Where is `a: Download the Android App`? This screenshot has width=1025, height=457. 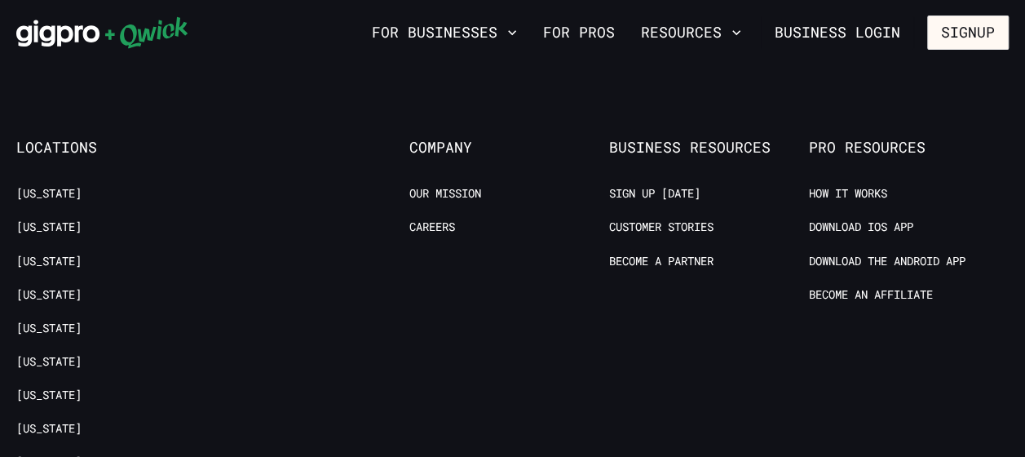
a: Download the Android App is located at coordinates (887, 260).